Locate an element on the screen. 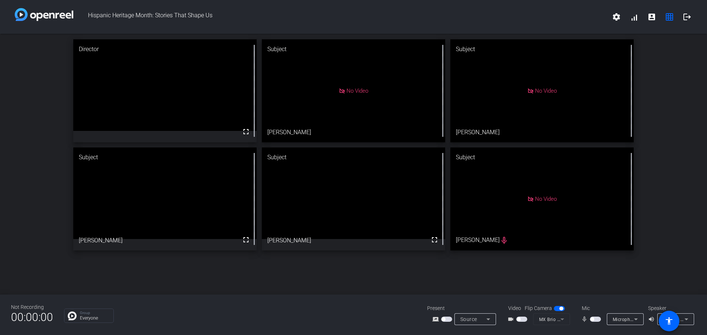 The image size is (707, 335). mat-icon: logout is located at coordinates (687, 17).